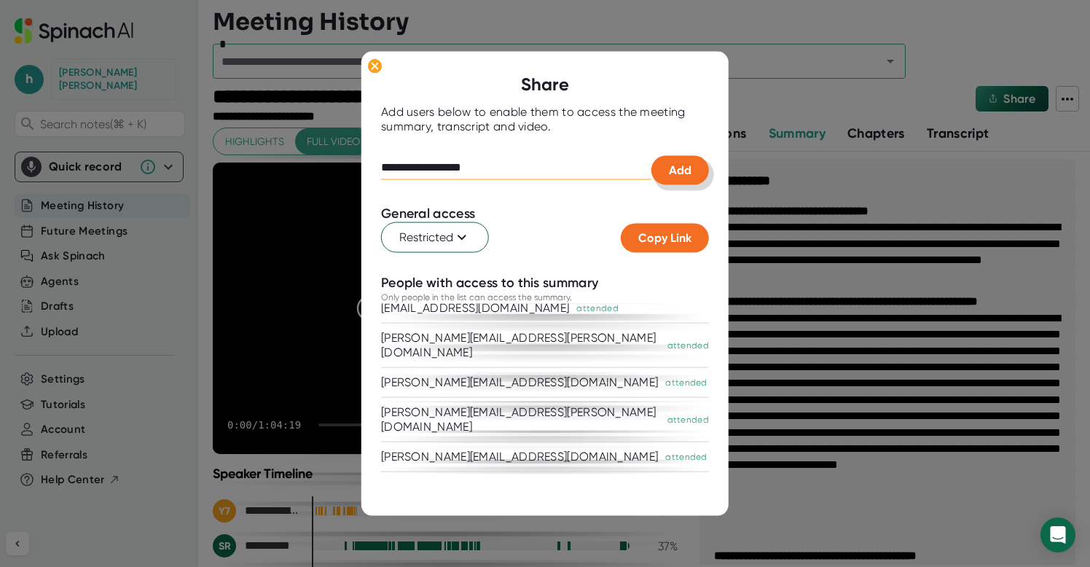 This screenshot has width=1090, height=567. What do you see at coordinates (680, 171) in the screenshot?
I see `button: Add` at bounding box center [680, 171].